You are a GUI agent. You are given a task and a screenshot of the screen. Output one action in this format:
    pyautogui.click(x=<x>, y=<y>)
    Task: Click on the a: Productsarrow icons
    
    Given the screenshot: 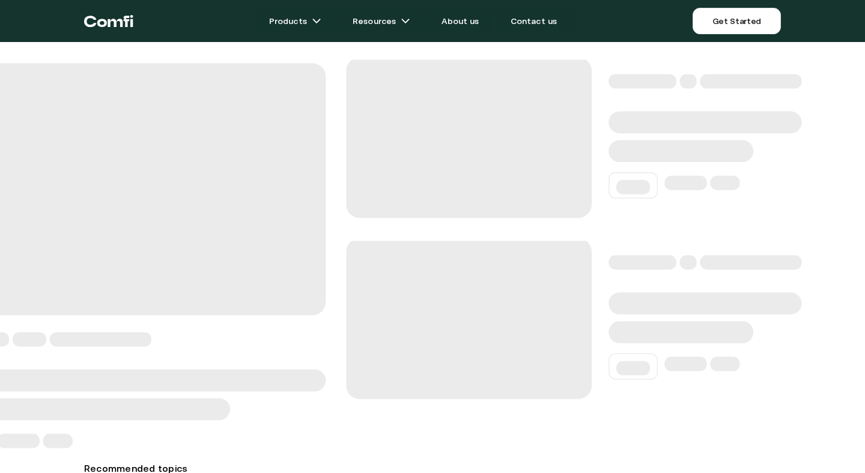 What is the action you would take?
    pyautogui.click(x=295, y=21)
    